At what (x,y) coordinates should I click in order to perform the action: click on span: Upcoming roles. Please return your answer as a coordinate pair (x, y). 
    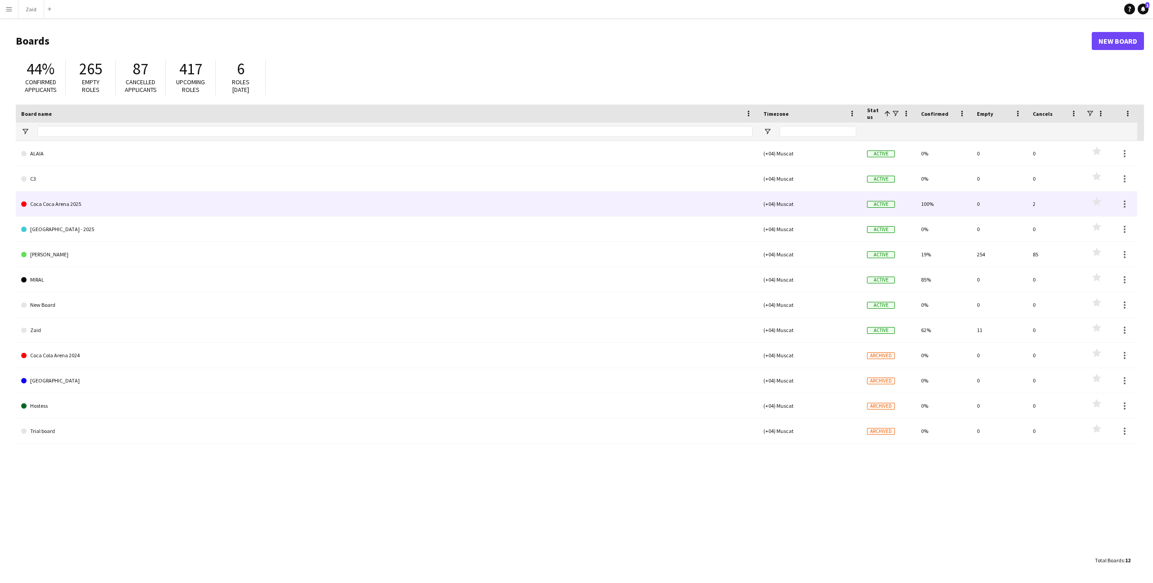
    Looking at the image, I should click on (190, 86).